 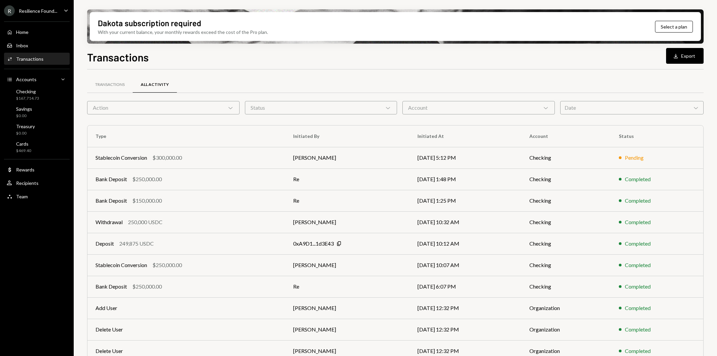 What do you see at coordinates (25, 169) in the screenshot?
I see `div: Rewards` at bounding box center [25, 169].